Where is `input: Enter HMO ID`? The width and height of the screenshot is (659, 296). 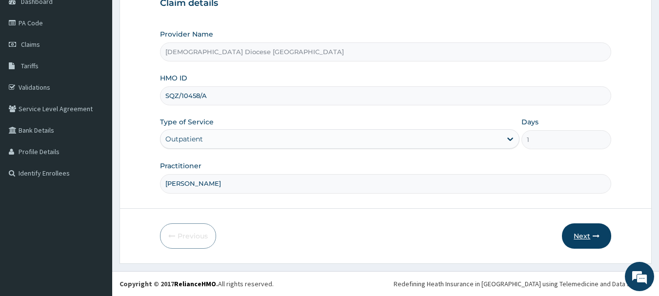 input: Enter HMO ID is located at coordinates (386, 96).